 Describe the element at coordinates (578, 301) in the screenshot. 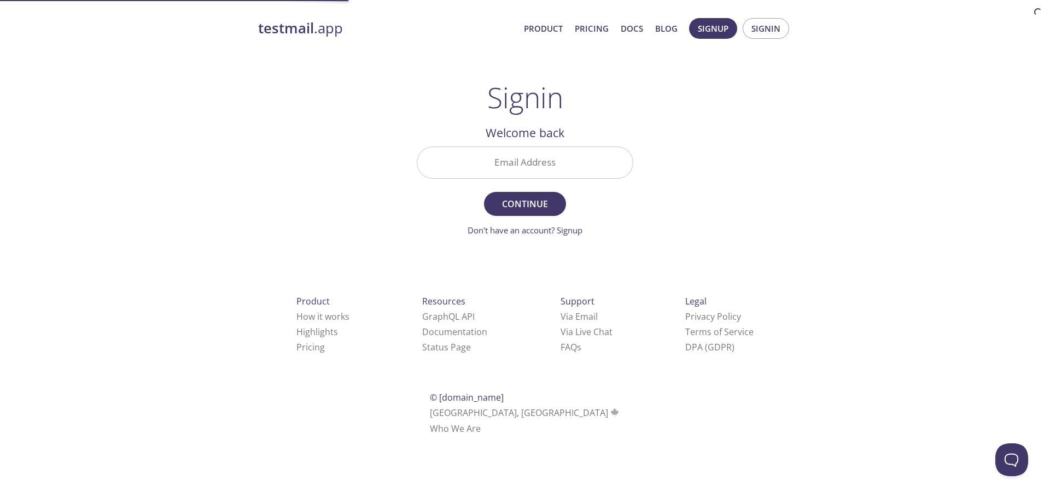

I see `span: Support` at that location.